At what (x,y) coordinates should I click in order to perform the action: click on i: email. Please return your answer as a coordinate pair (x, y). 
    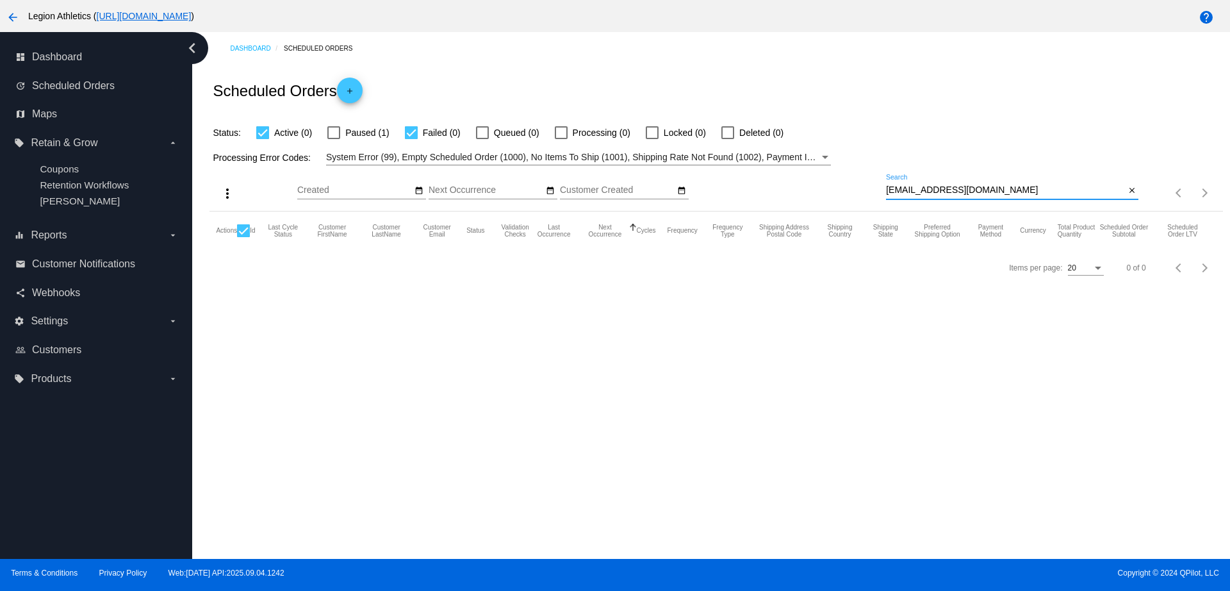
    Looking at the image, I should click on (20, 264).